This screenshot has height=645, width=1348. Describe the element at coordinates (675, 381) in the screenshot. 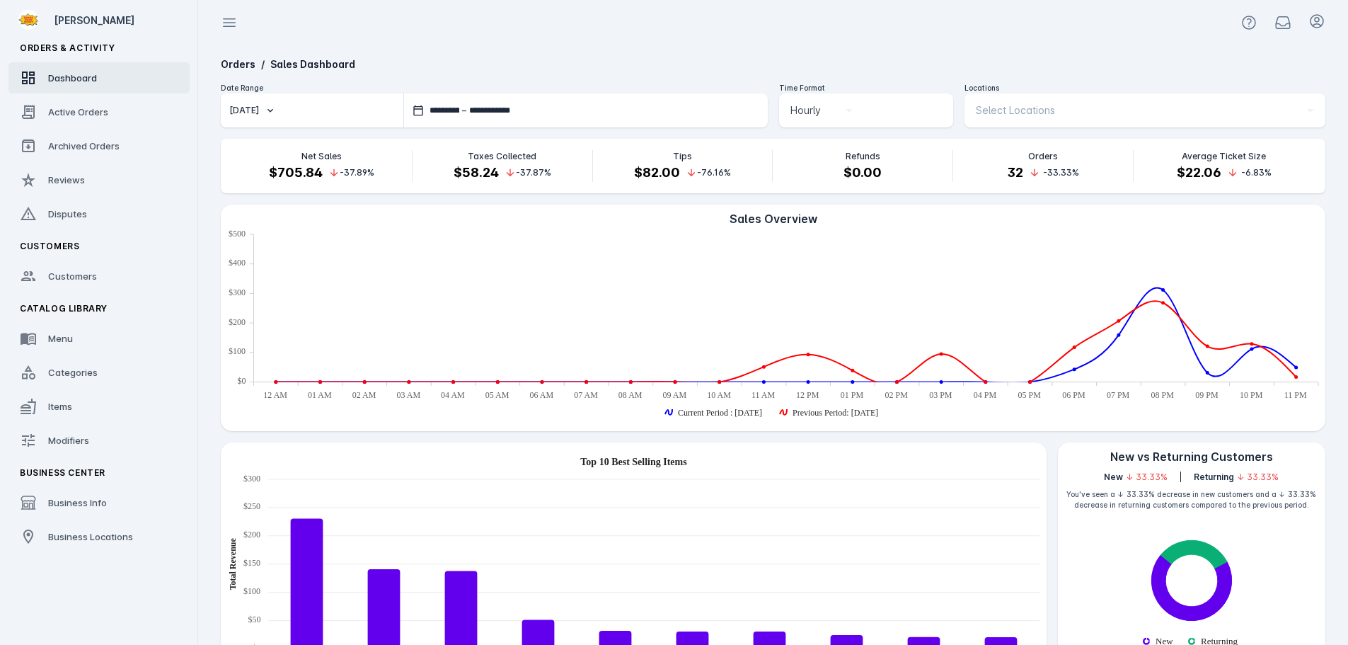

I see `ellipse: Tue Aug 26 2025 09:00:00 GMT-0500 (Central Daylight Time): 0, Previous Period: Aug 19` at that location.